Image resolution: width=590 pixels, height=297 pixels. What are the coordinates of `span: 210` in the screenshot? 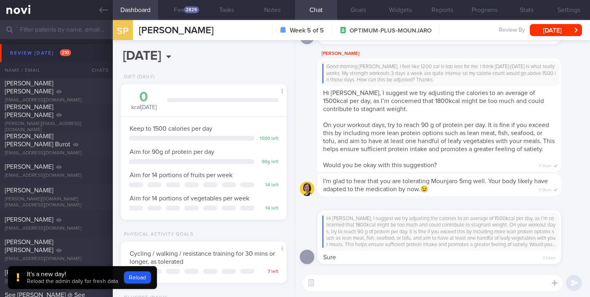 It's located at (65, 53).